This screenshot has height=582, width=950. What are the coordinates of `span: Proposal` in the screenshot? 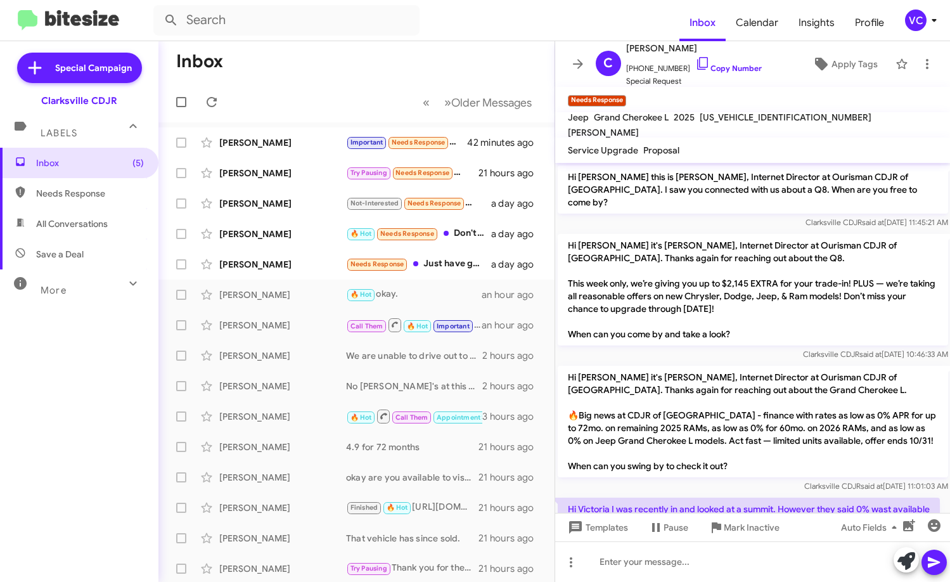 It's located at (661, 150).